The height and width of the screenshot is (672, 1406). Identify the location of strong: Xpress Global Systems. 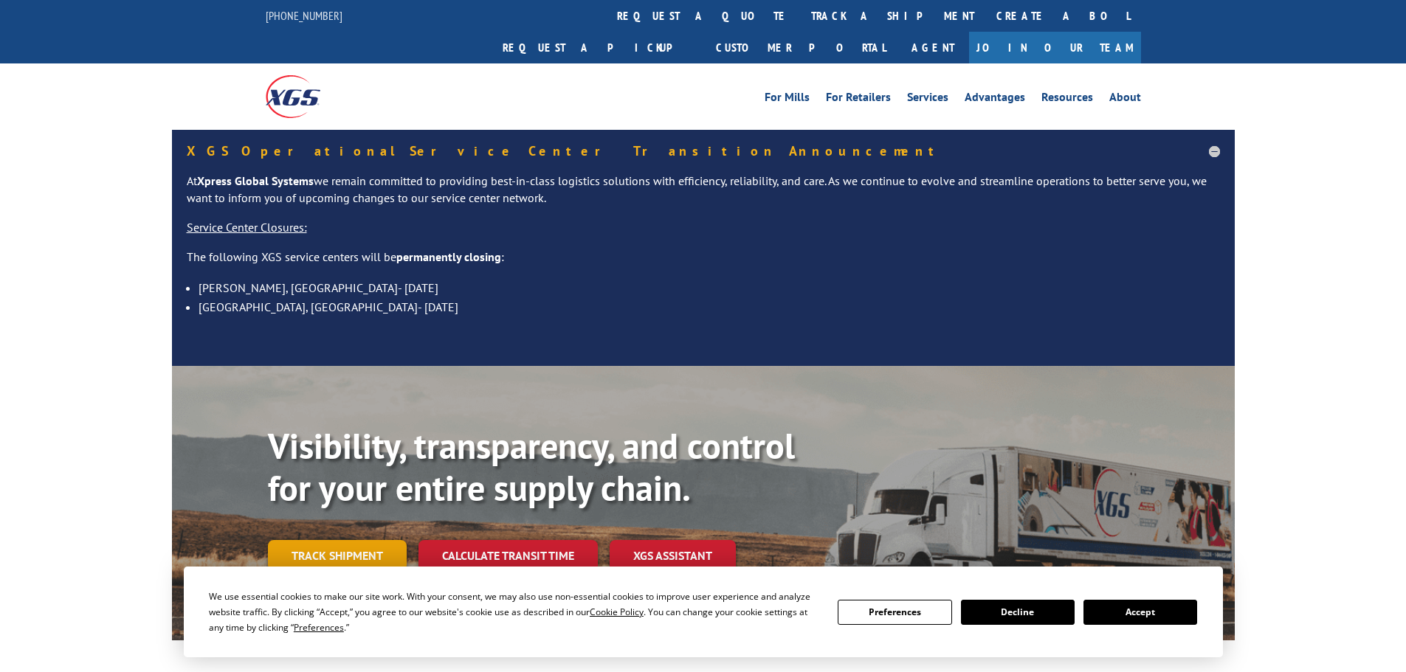
(255, 181).